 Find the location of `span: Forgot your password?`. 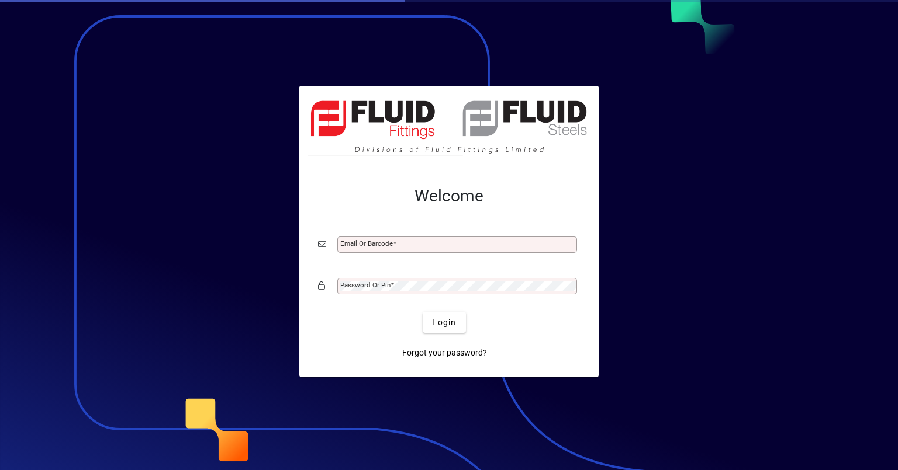

span: Forgot your password? is located at coordinates (444, 353).